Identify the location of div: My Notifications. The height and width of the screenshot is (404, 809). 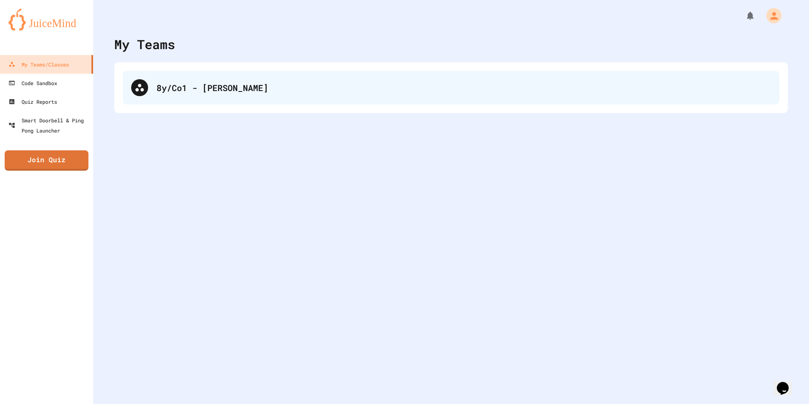
(744, 16).